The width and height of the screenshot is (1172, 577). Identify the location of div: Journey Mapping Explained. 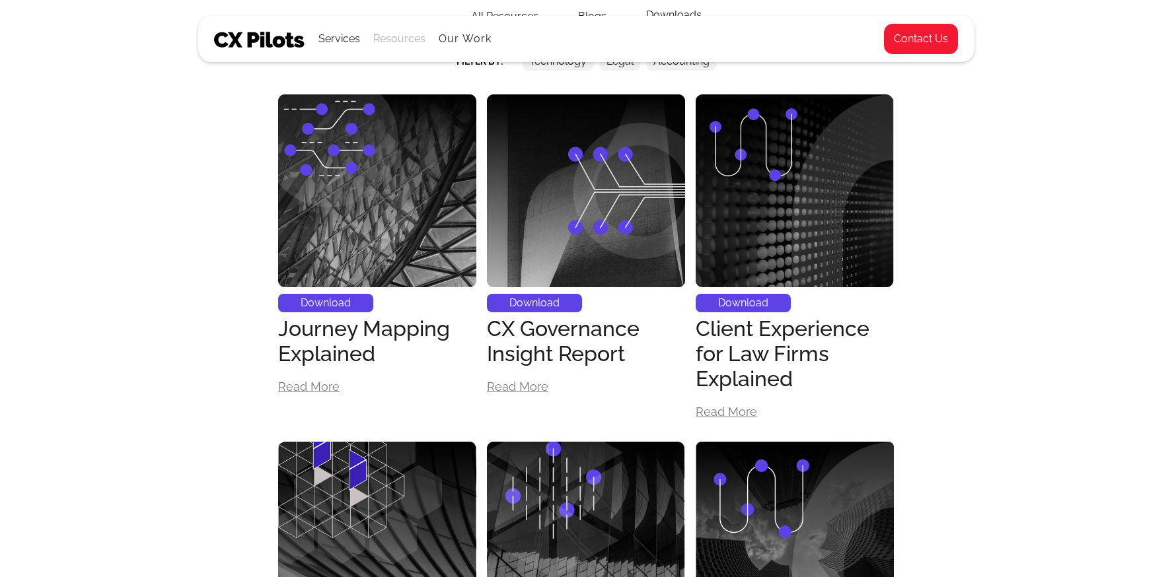
(377, 342).